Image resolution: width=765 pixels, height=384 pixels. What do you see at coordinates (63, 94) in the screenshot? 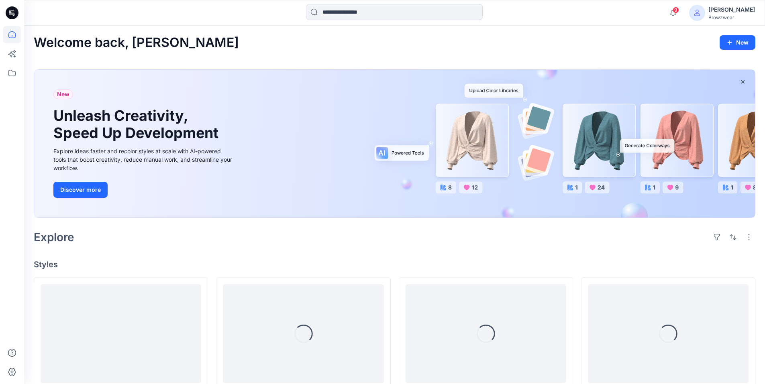
I see `span: New` at bounding box center [63, 94].